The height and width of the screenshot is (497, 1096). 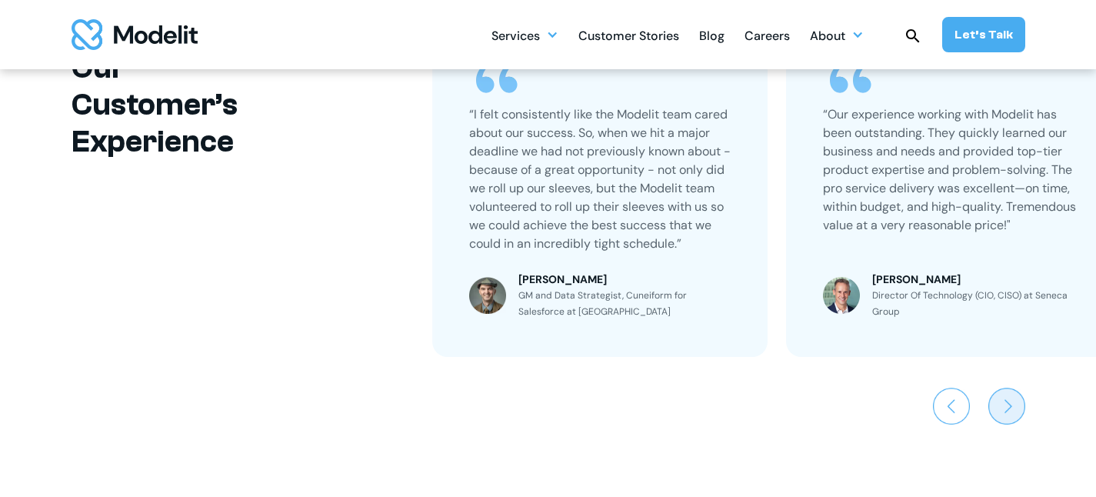 I want to click on div: Director Of Technology (CIO, CISO) at Seneca Group, so click(x=978, y=304).